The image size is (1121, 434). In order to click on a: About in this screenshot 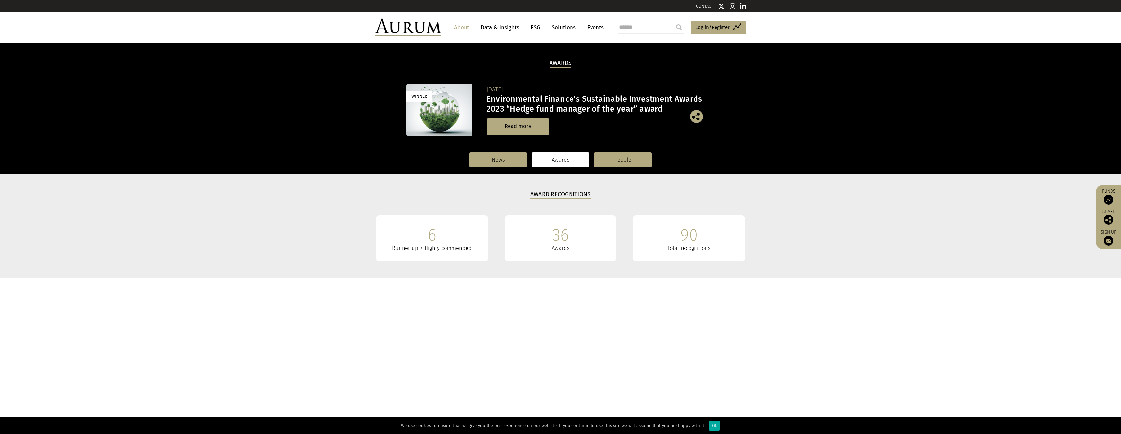, I will do `click(462, 27)`.